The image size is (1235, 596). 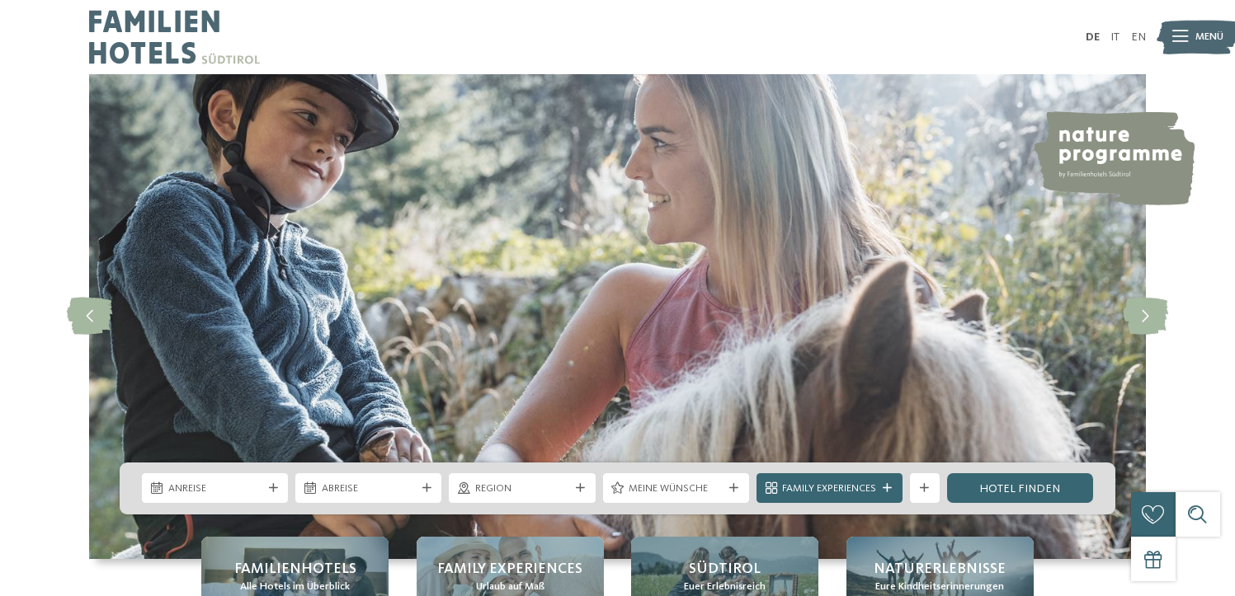 What do you see at coordinates (1209, 37) in the screenshot?
I see `span: Menü` at bounding box center [1209, 37].